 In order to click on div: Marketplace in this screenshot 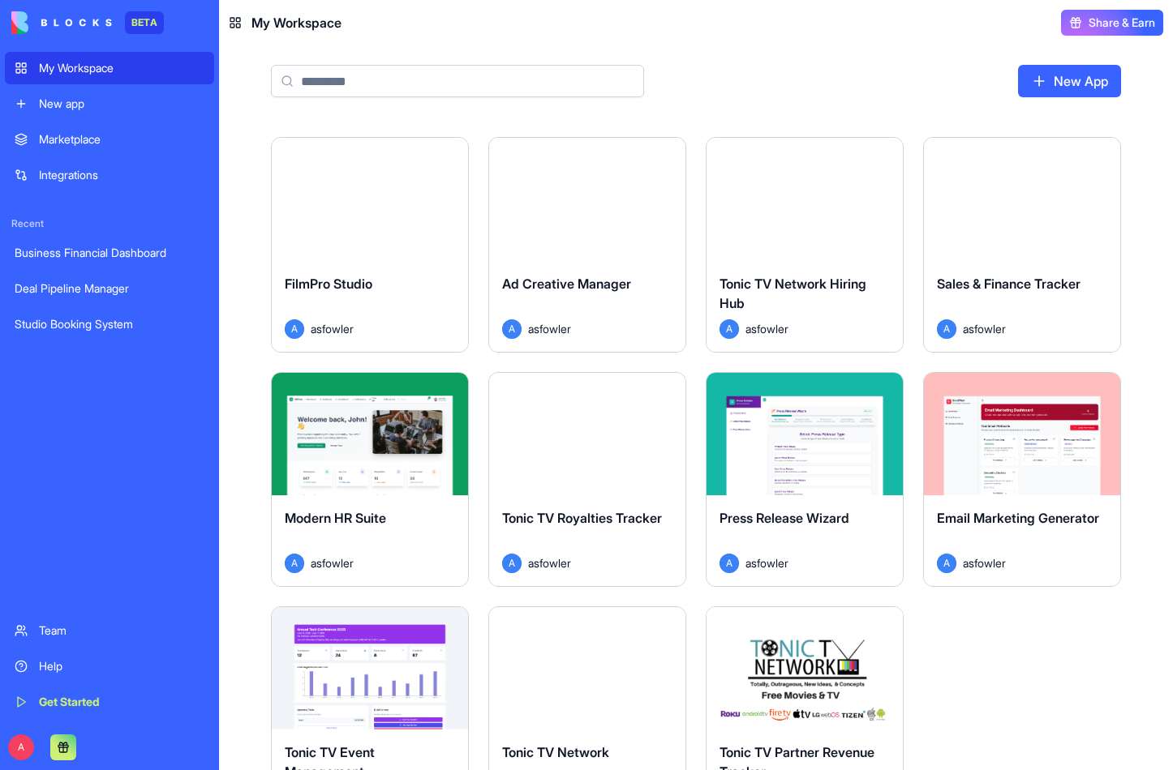, I will do `click(122, 139)`.